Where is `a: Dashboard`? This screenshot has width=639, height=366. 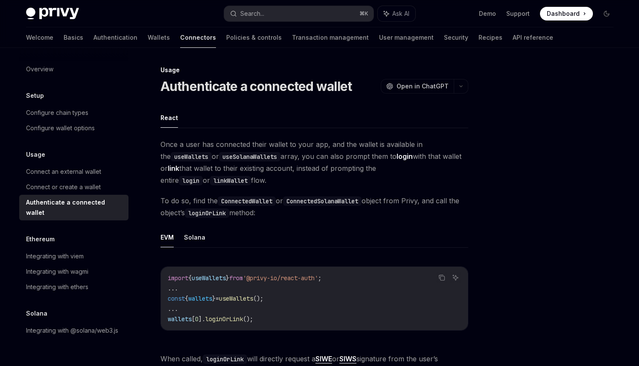
a: Dashboard is located at coordinates (566, 14).